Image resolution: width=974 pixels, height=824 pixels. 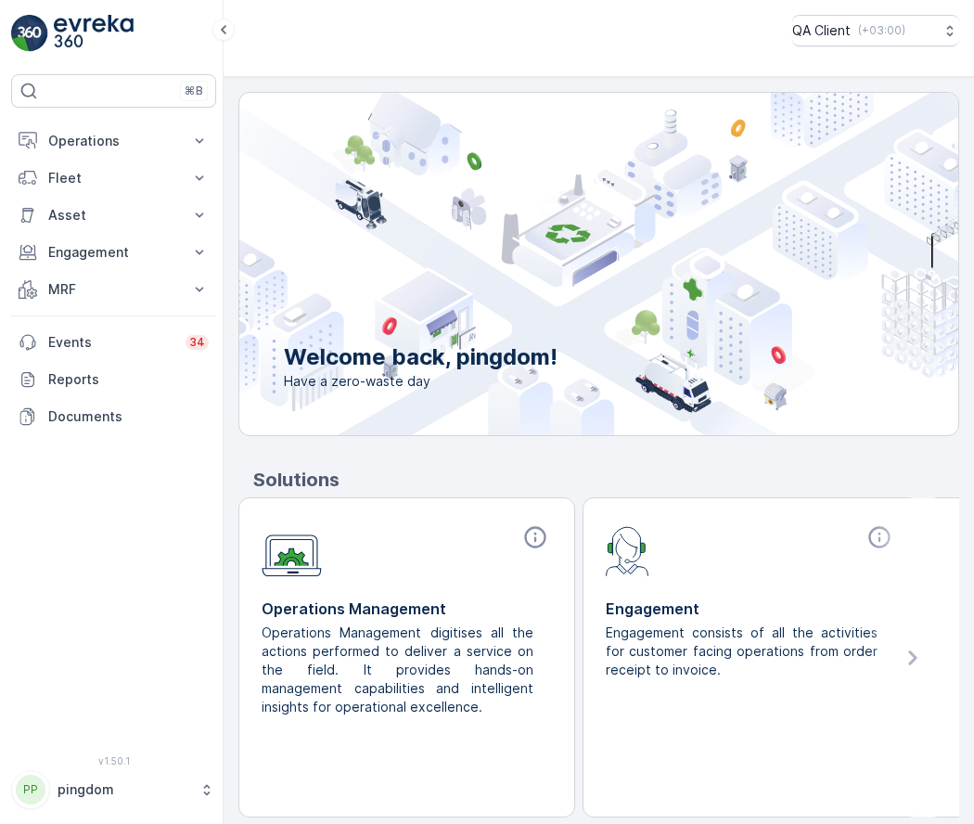 I want to click on button: QA Client(+03:00), so click(x=876, y=31).